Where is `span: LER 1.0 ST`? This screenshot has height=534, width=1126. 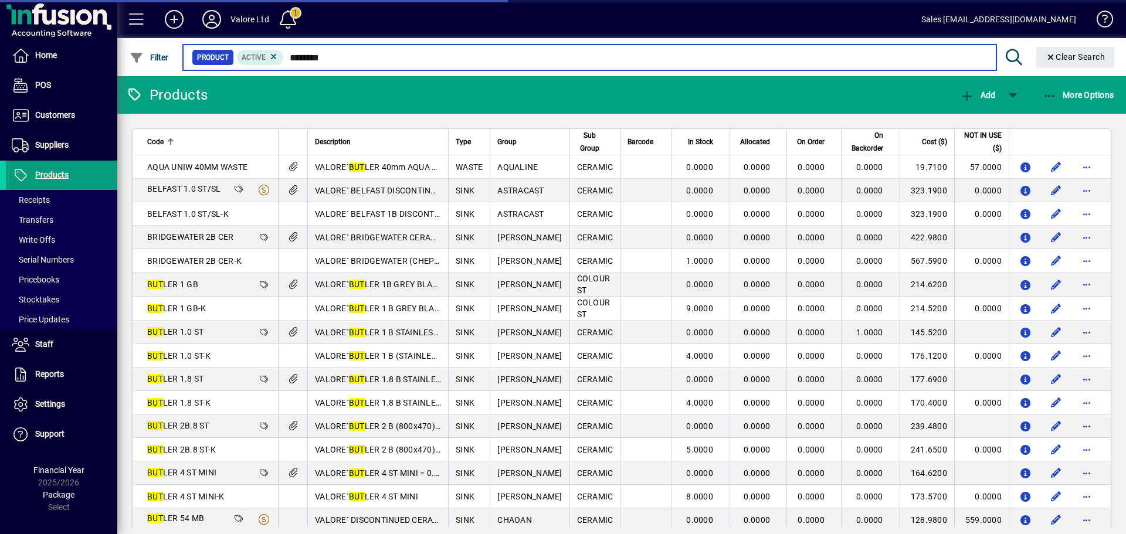
span: LER 1.0 ST is located at coordinates (175, 332).